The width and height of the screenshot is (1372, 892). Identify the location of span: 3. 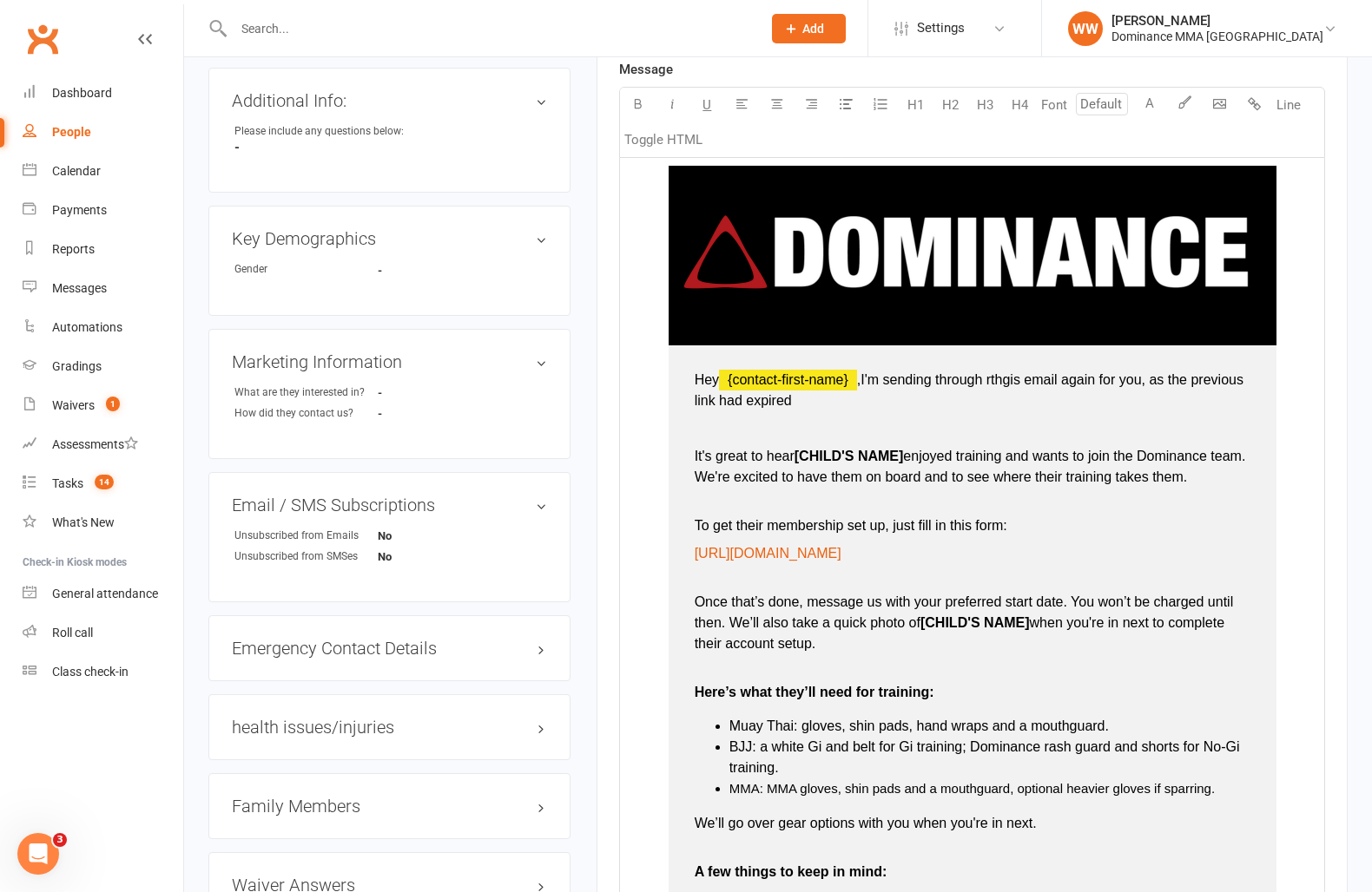
(60, 841).